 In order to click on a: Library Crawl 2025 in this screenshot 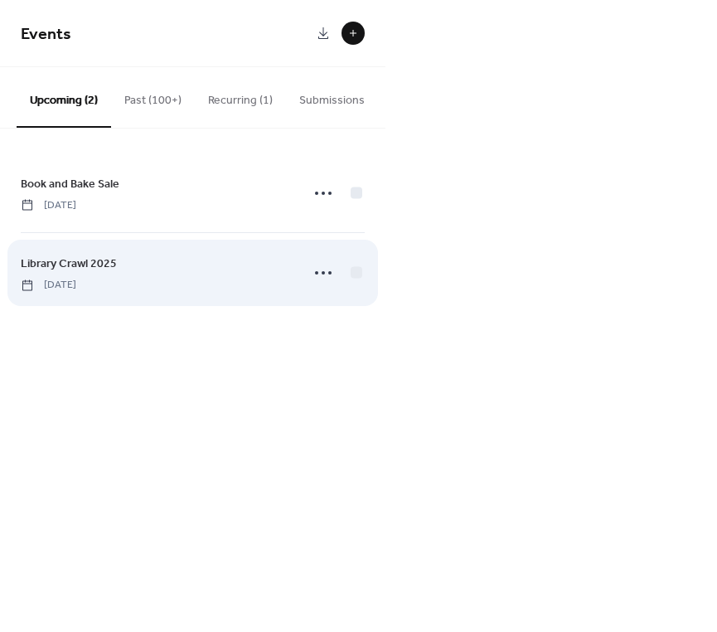, I will do `click(69, 263)`.